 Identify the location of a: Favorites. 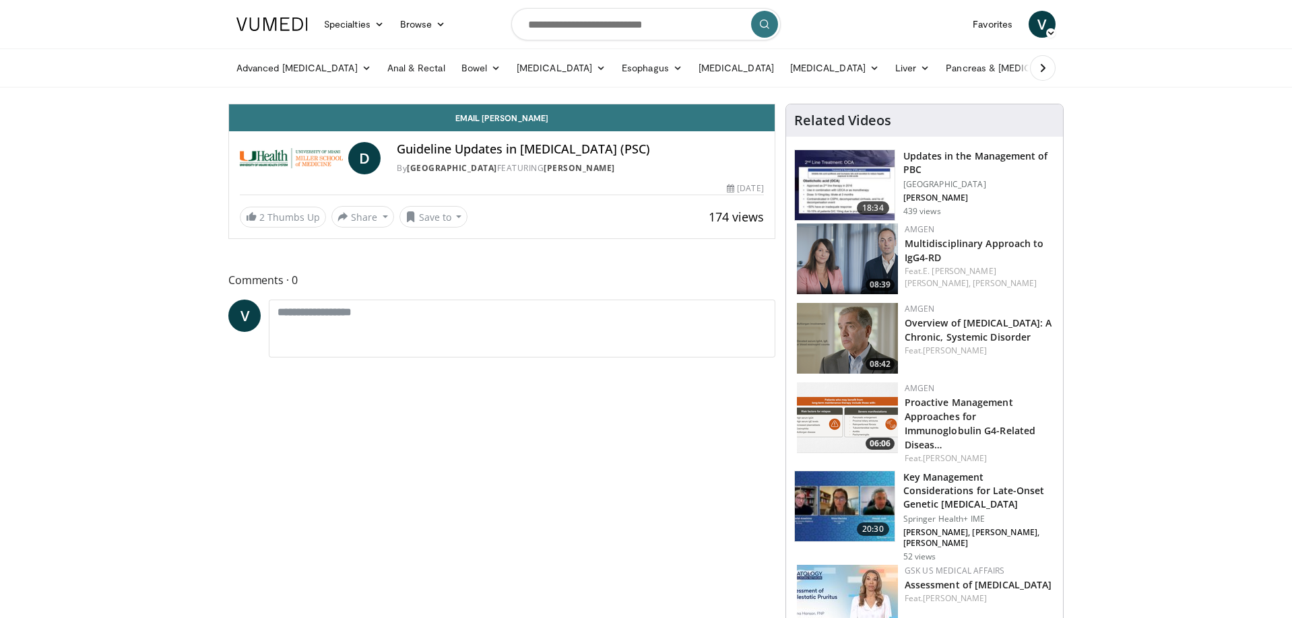
(992, 24).